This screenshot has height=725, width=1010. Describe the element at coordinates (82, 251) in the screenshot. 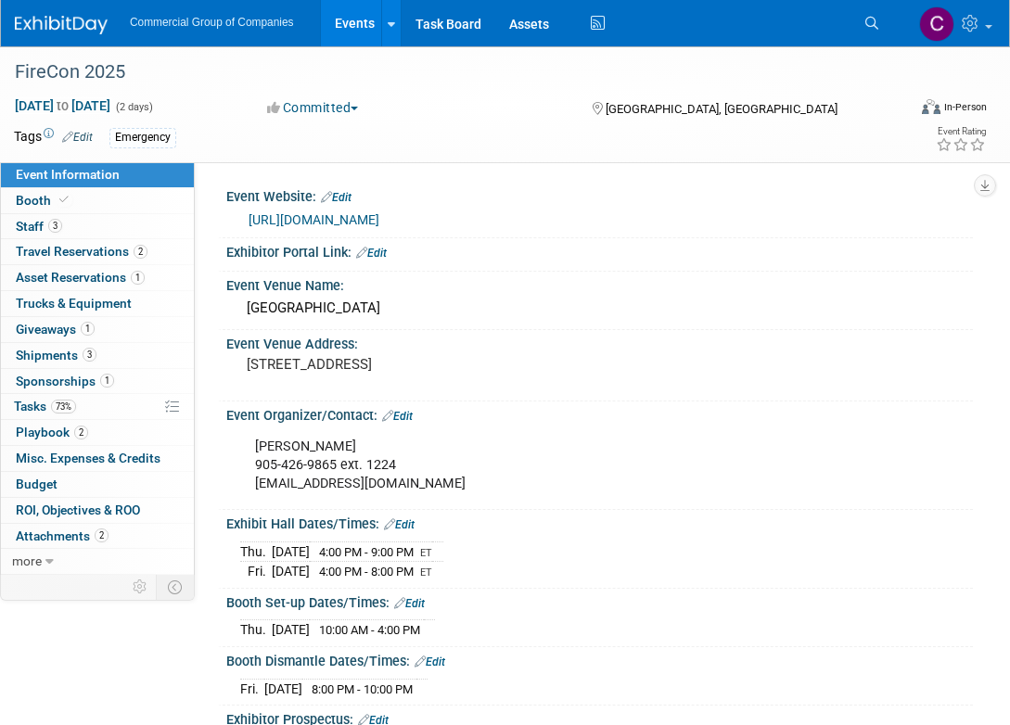

I see `span: Travel Reservations` at that location.